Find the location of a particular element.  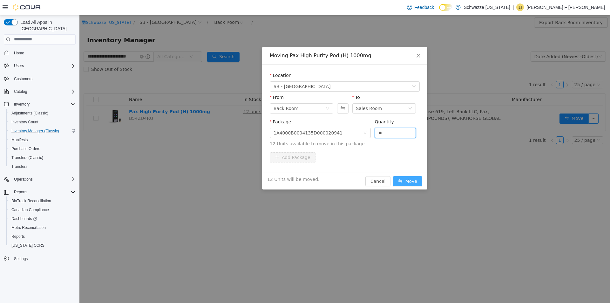

button: Settings is located at coordinates (40, 258).